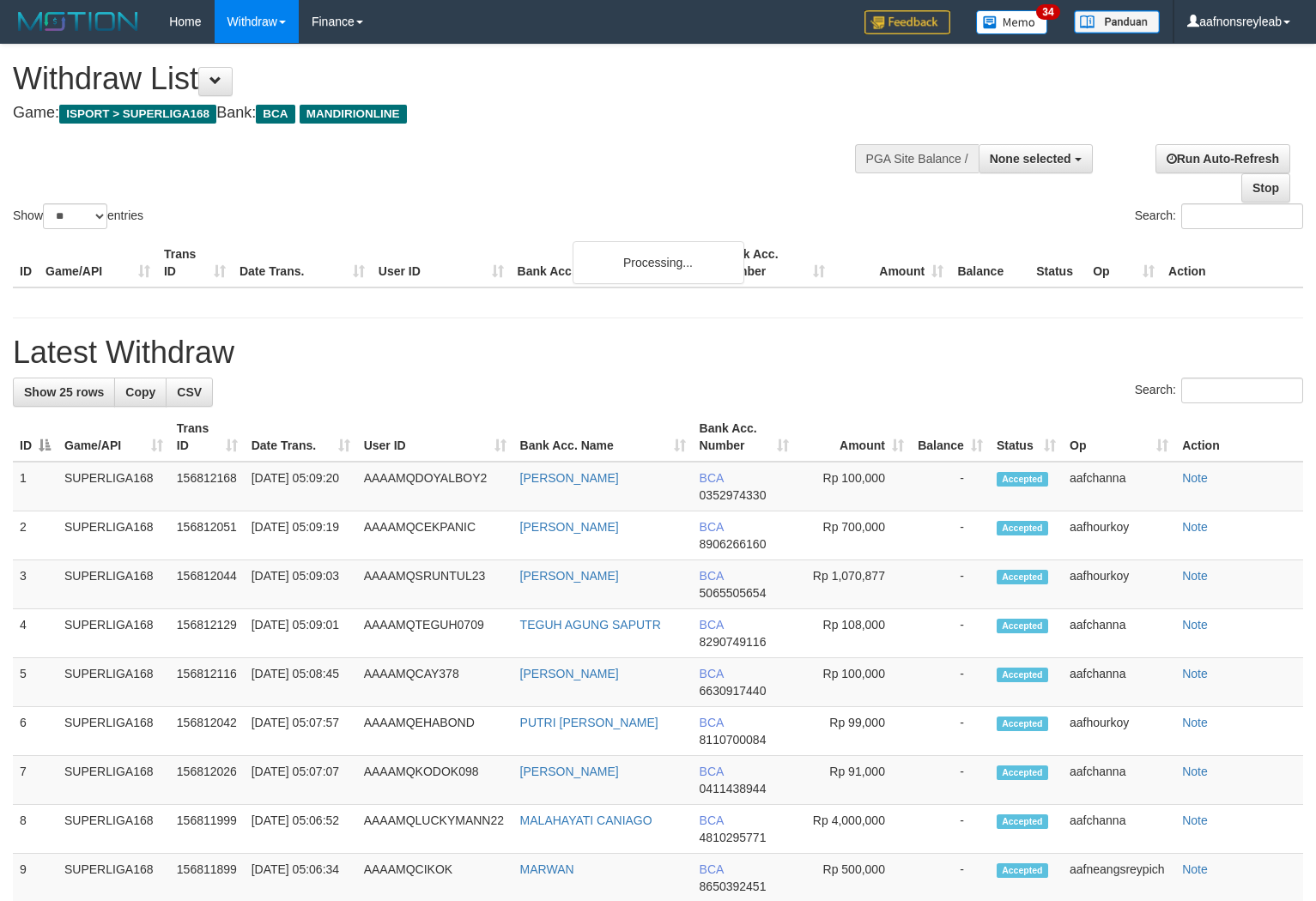 This screenshot has width=1316, height=901. I want to click on h4: Game: Bank:, so click(436, 114).